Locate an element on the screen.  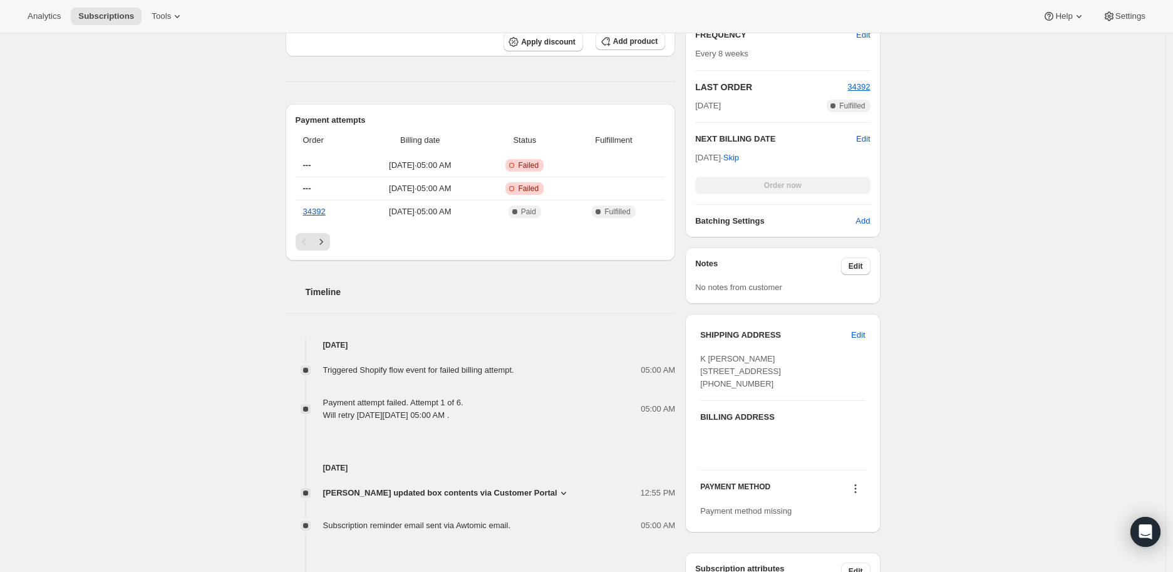
span: Subscription reminder email sent via Awtomic email. is located at coordinates (417, 525).